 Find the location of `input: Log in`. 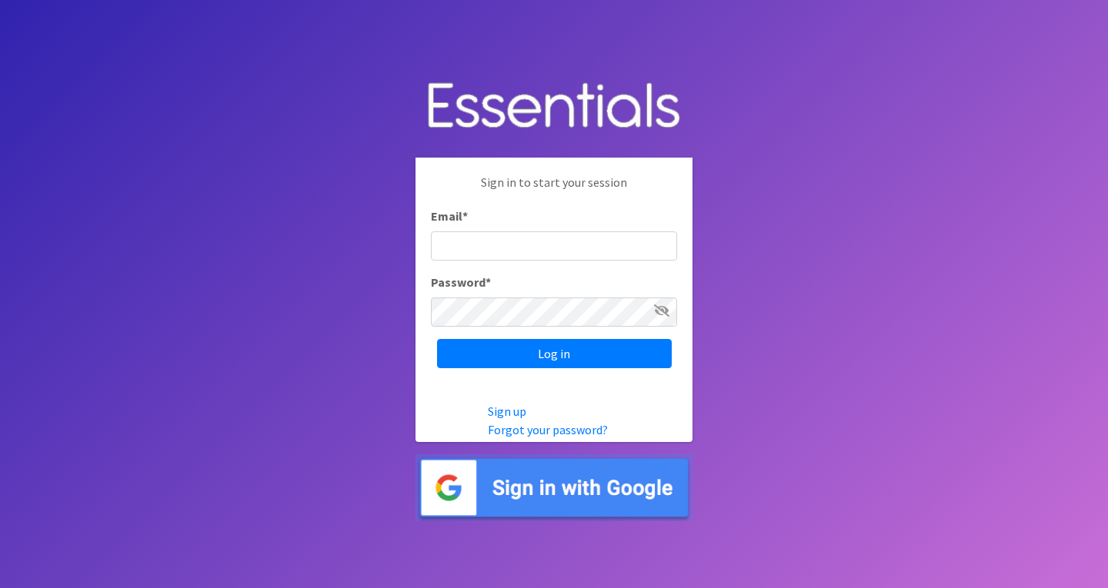

input: Log in is located at coordinates (554, 354).